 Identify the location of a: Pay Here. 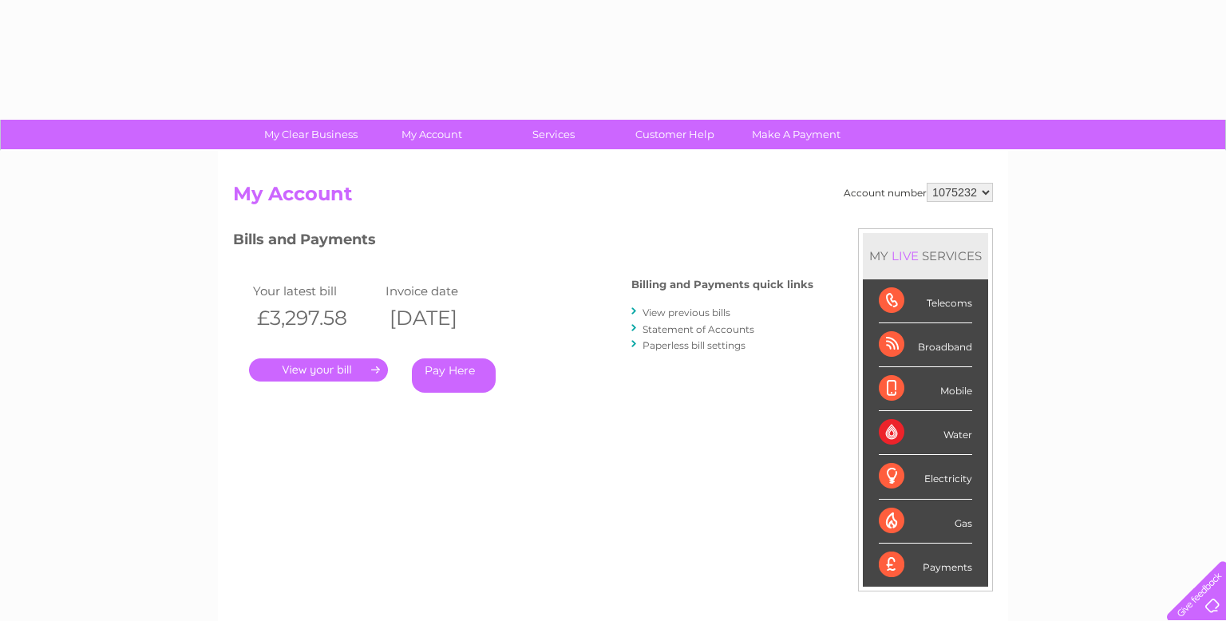
(453, 375).